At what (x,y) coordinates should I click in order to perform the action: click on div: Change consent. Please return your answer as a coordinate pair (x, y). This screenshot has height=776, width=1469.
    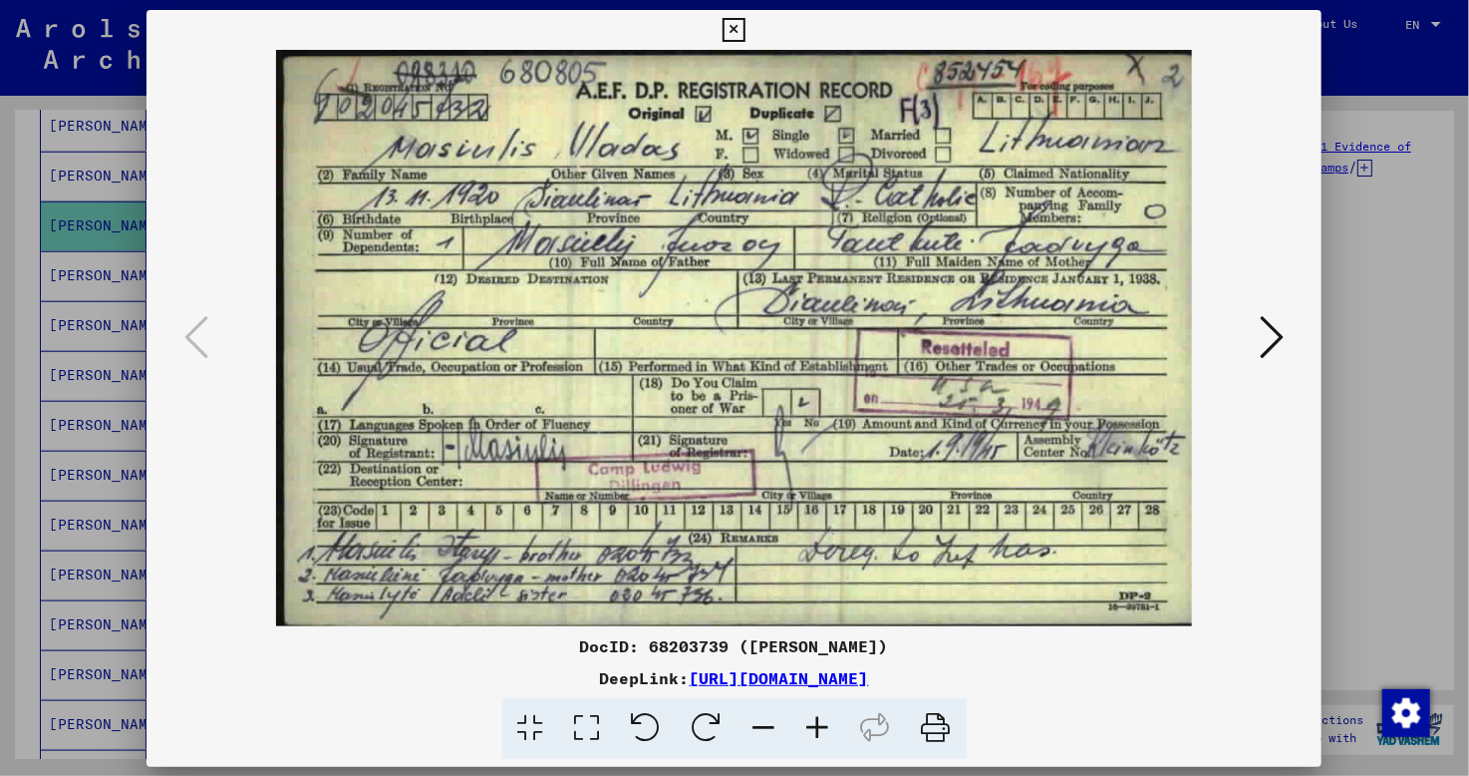
    Looking at the image, I should click on (1406, 712).